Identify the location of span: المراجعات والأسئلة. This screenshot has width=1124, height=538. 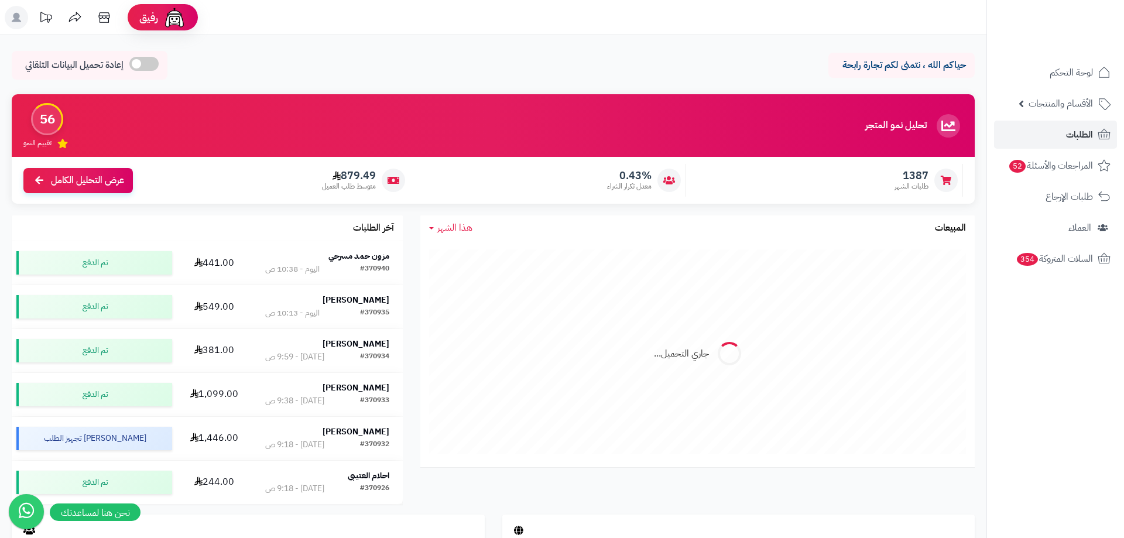
(1050, 166).